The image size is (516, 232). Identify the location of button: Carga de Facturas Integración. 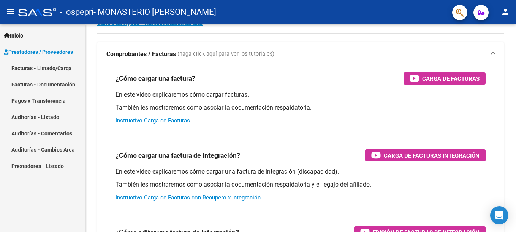
(425, 156).